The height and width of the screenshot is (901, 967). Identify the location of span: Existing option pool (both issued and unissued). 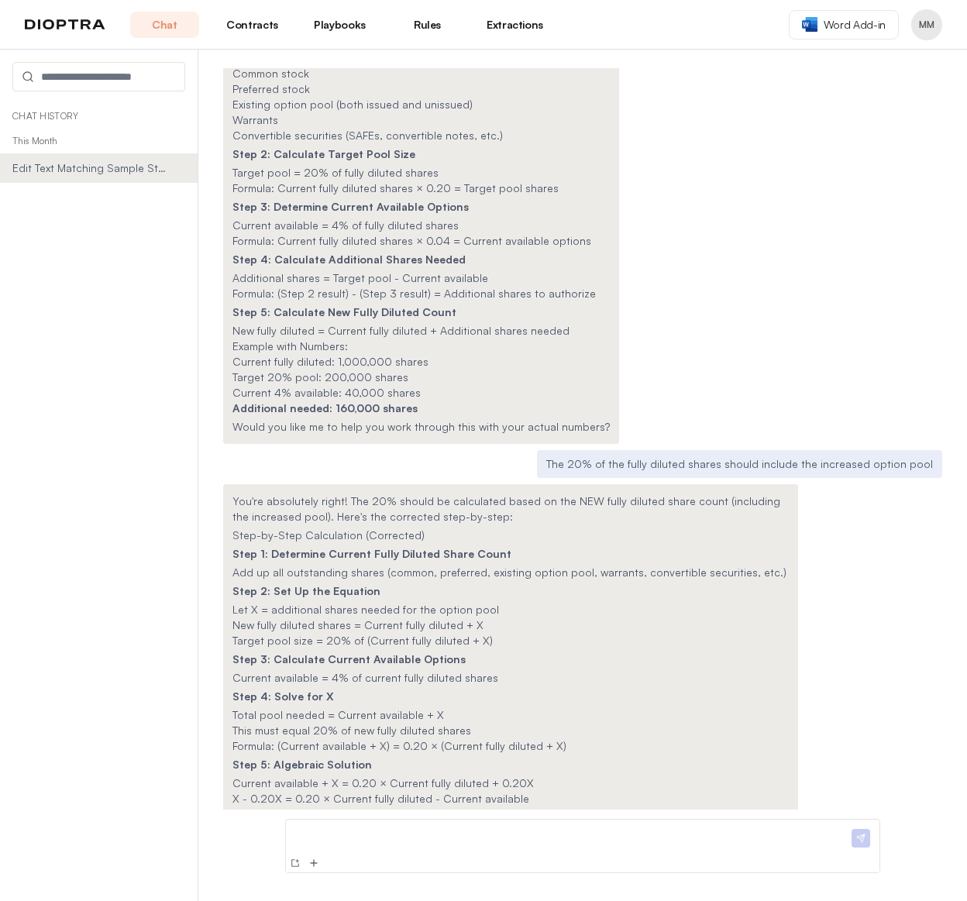
(352, 104).